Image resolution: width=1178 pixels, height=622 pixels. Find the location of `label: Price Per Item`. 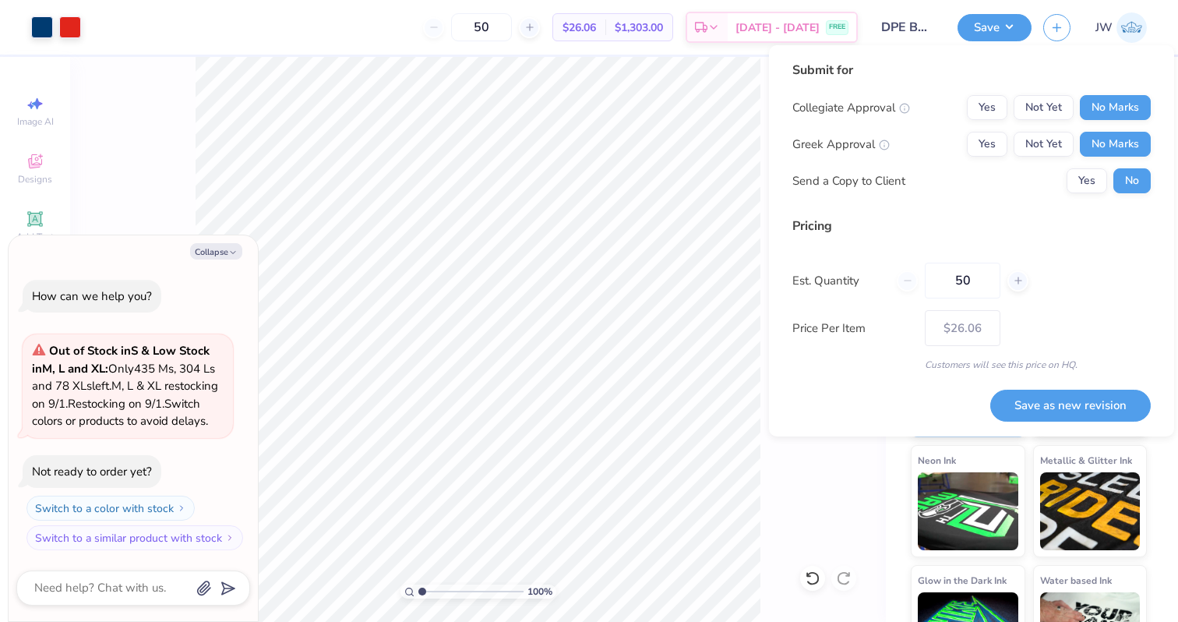

label: Price Per Item is located at coordinates (852, 328).